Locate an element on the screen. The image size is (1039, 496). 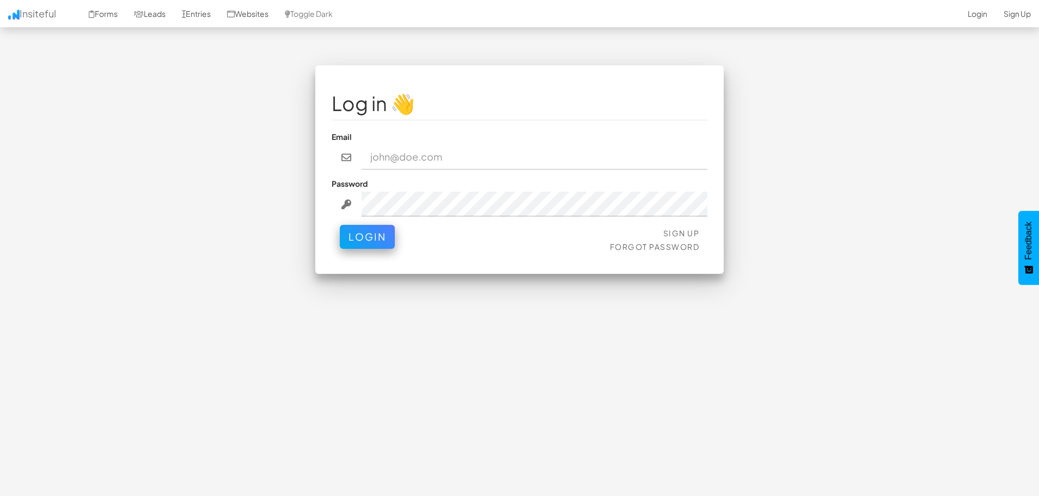
img: icon.png is located at coordinates (14, 15).